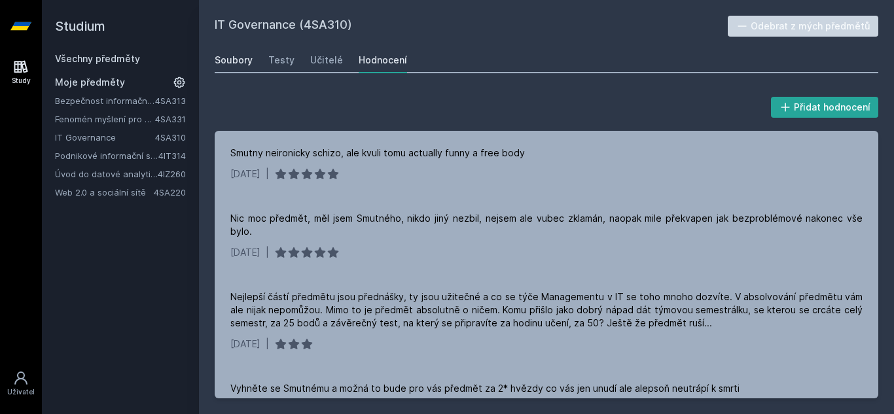 This screenshot has width=894, height=414. I want to click on div: Study, so click(21, 80).